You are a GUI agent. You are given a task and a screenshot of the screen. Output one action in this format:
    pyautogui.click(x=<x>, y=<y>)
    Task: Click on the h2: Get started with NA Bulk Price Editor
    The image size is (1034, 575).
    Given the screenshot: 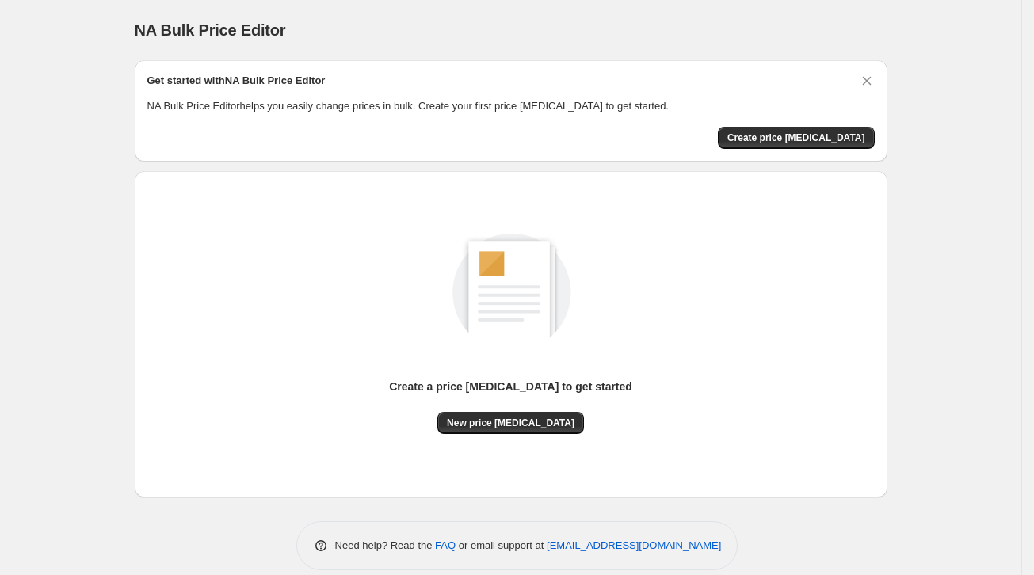 What is the action you would take?
    pyautogui.click(x=236, y=81)
    